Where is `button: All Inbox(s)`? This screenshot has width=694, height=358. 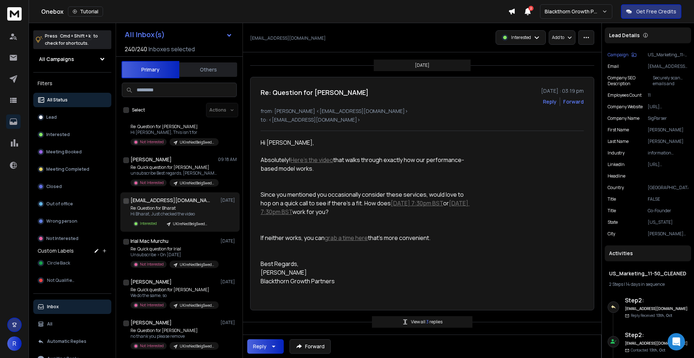 button: All Inbox(s) is located at coordinates (179, 35).